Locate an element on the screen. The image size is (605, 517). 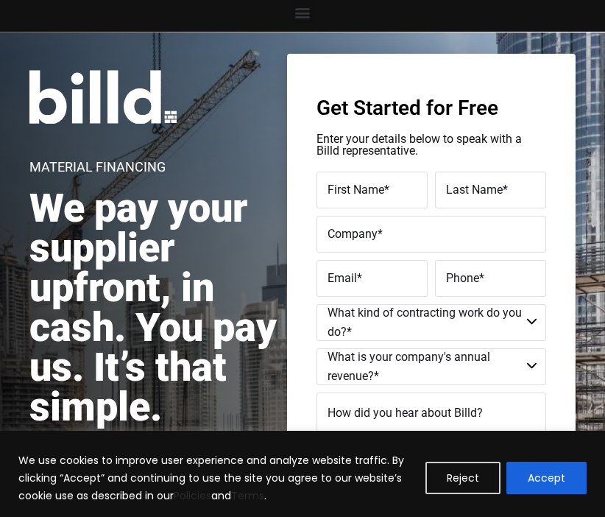
span: Company is located at coordinates (353, 233).